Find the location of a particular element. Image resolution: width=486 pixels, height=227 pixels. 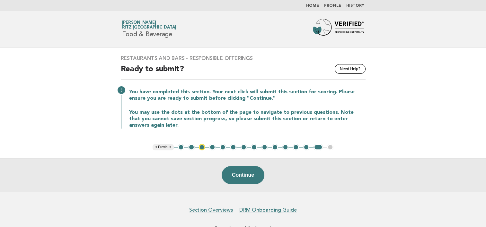

button: 2 is located at coordinates (191, 147).